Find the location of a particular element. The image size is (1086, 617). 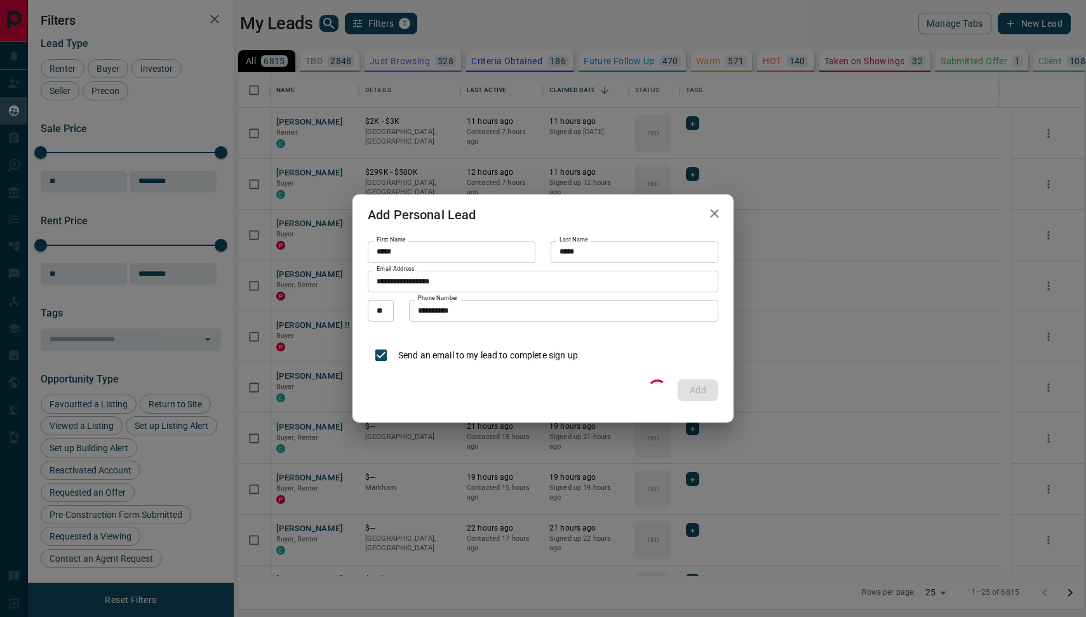

p: Send an email to my lead to complete sign up is located at coordinates (488, 355).